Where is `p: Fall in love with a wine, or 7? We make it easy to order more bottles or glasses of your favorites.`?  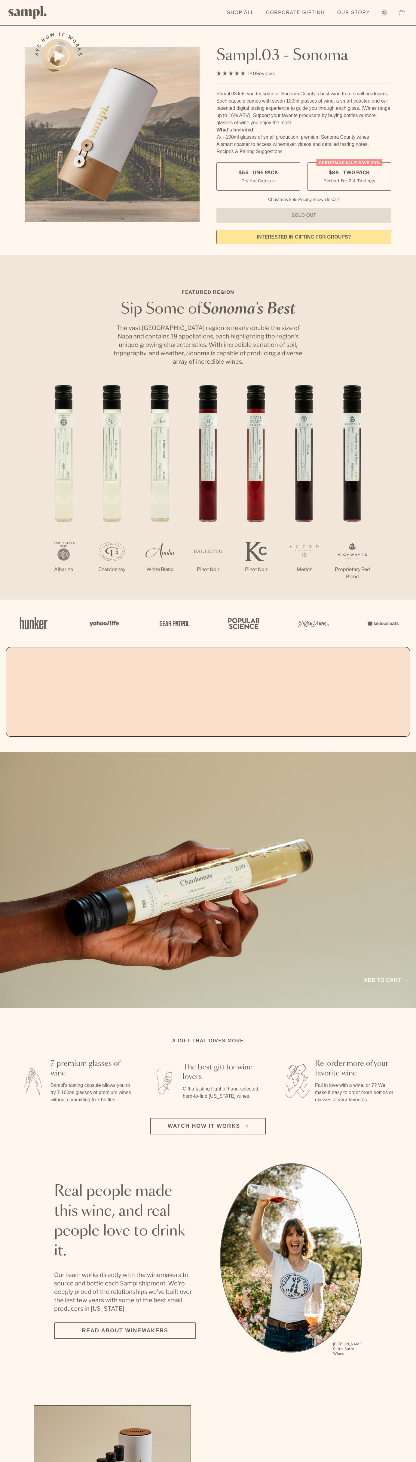 p: Fall in love with a wine, or 7? We make it easy to order more bottles or glasses of your favorites. is located at coordinates (356, 1093).